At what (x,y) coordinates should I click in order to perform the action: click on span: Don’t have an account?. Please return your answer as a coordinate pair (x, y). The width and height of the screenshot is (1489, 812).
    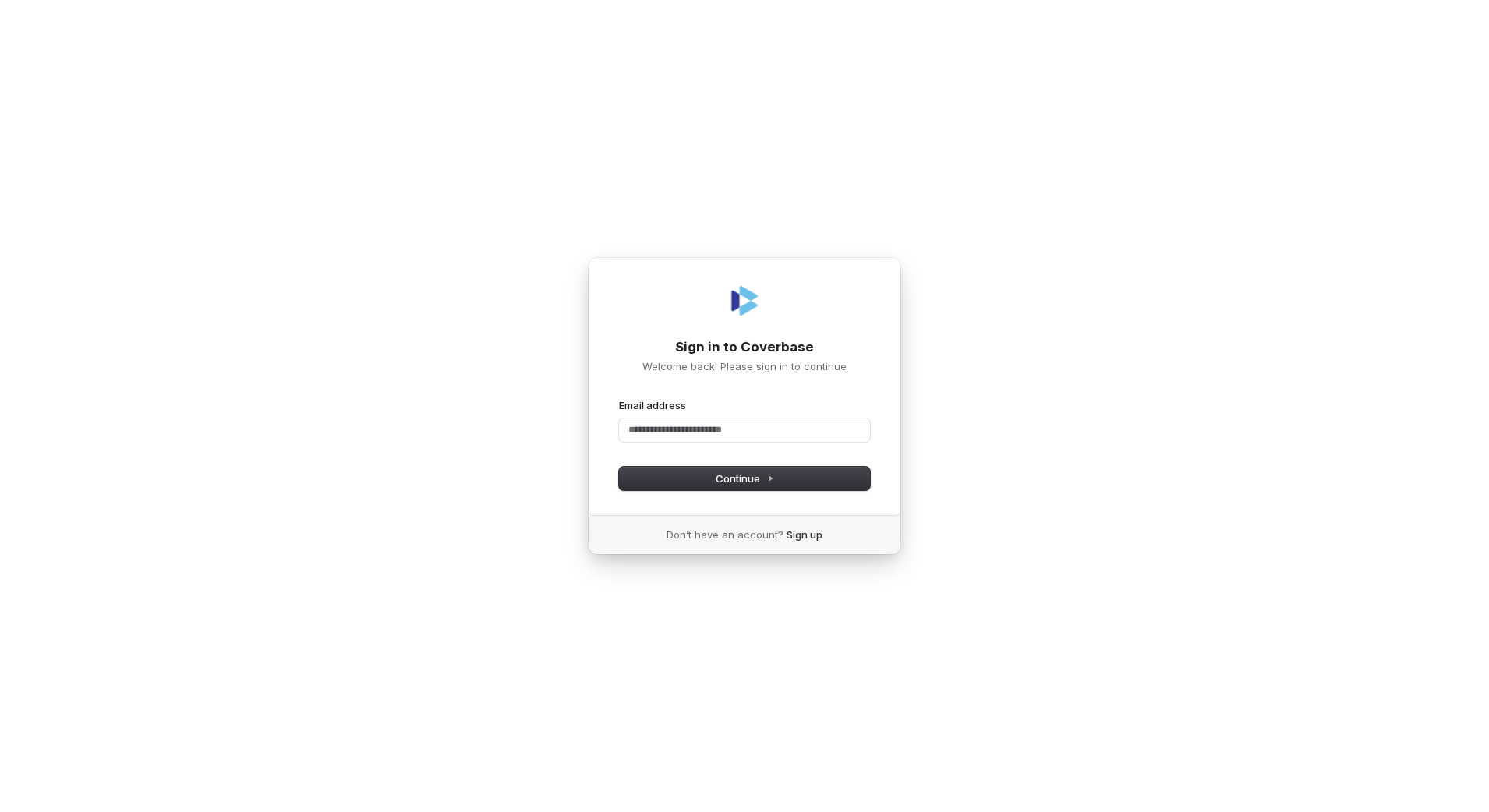
    Looking at the image, I should click on (725, 535).